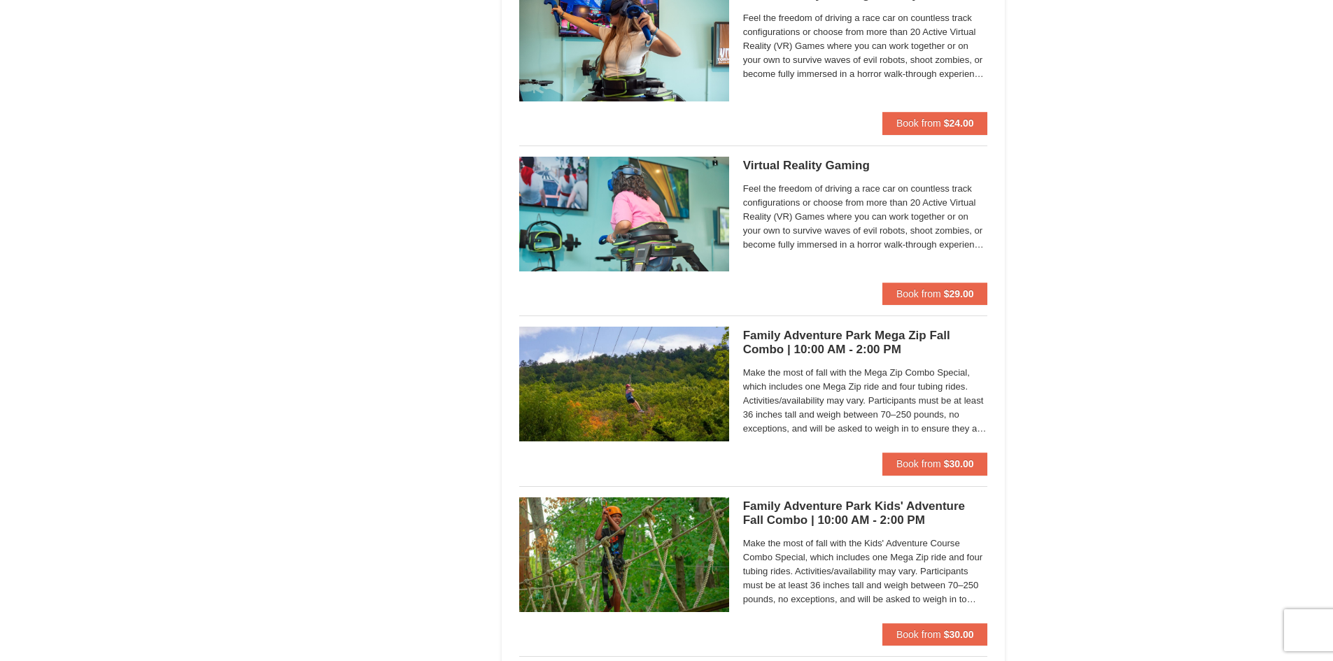 Image resolution: width=1333 pixels, height=661 pixels. Describe the element at coordinates (958, 294) in the screenshot. I see `strong: $29.00` at that location.